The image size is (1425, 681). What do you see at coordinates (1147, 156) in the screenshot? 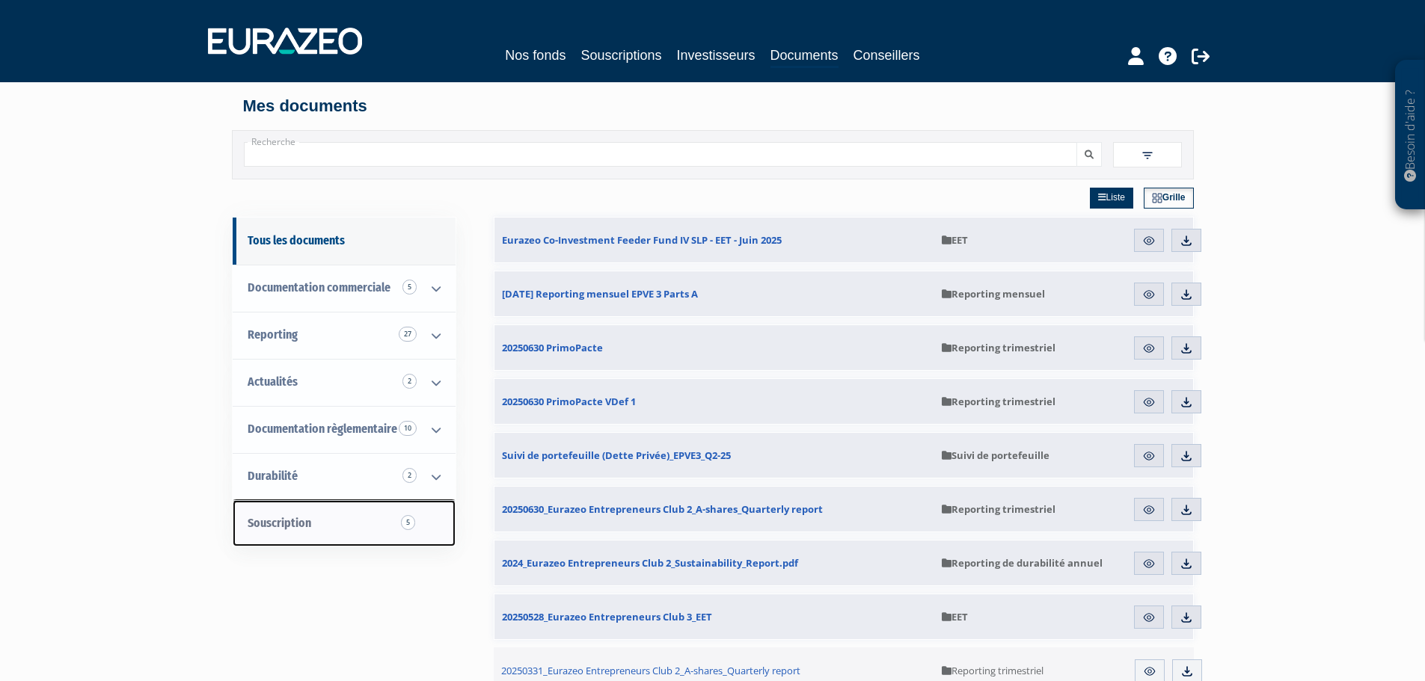
I see `img: filter.svg` at bounding box center [1147, 156].